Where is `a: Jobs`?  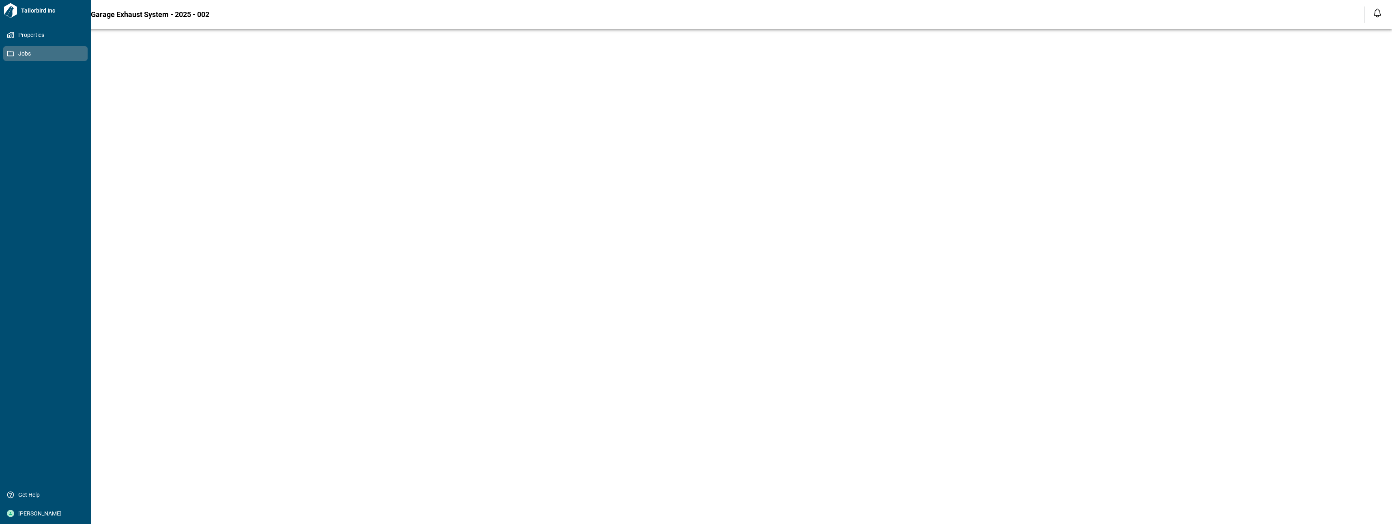 a: Jobs is located at coordinates (45, 54).